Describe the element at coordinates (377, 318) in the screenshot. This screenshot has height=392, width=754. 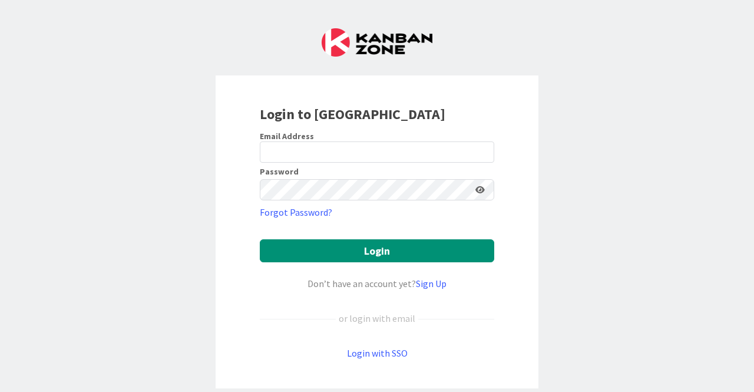
I see `div: or login with email` at that location.